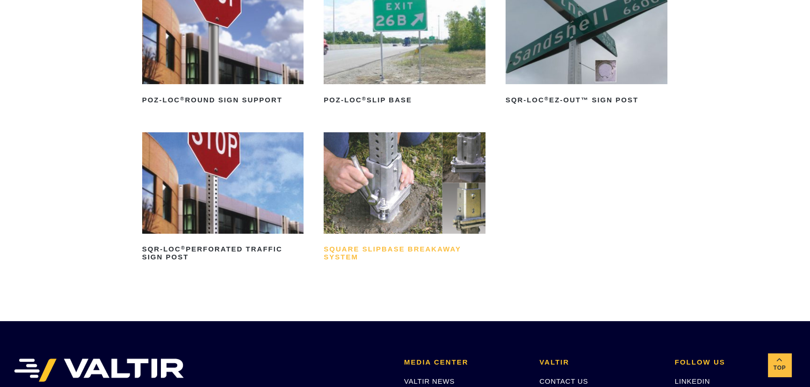 The height and width of the screenshot is (387, 810). What do you see at coordinates (99, 371) in the screenshot?
I see `img: VALTIR` at bounding box center [99, 371].